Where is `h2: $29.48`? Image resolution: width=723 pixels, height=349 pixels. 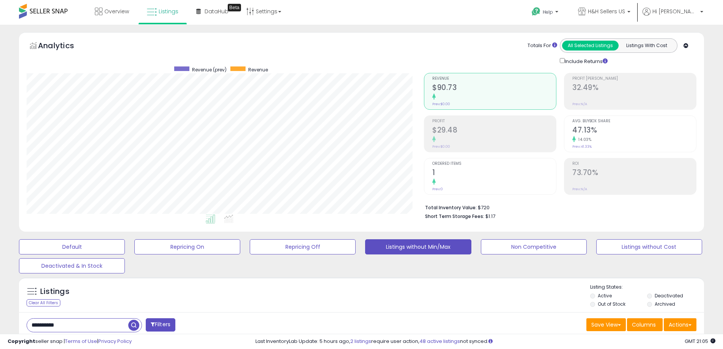
h2: $29.48 is located at coordinates (494, 131).